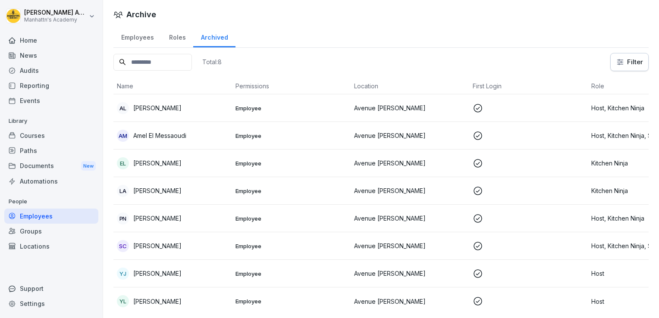 Image resolution: width=659 pixels, height=318 pixels. I want to click on div: Automations, so click(51, 181).